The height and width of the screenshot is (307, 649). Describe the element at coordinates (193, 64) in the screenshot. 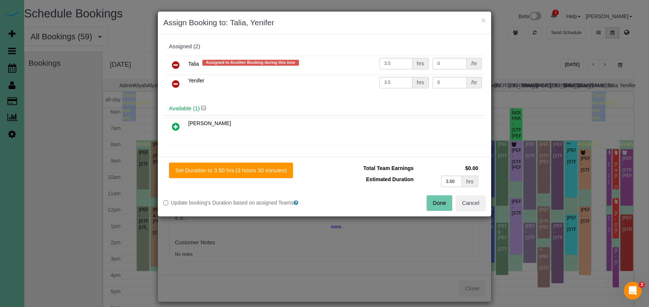

I see `span: Talia` at that location.